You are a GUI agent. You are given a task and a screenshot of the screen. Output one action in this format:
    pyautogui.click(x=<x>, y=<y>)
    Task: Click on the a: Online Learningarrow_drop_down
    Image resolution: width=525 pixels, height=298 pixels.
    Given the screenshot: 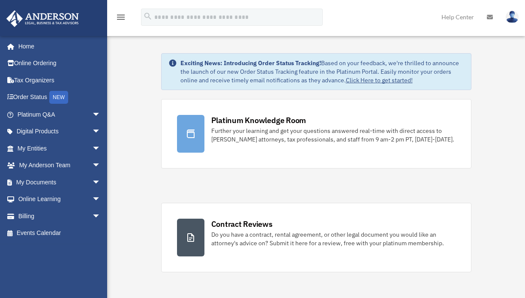 What is the action you would take?
    pyautogui.click(x=60, y=199)
    